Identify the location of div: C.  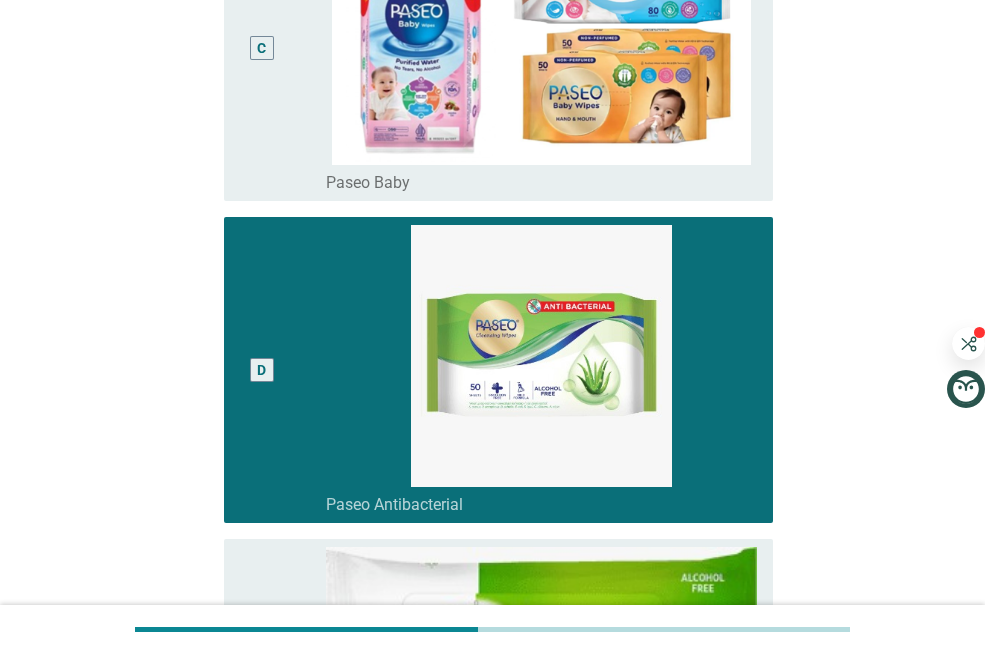
(261, 48).